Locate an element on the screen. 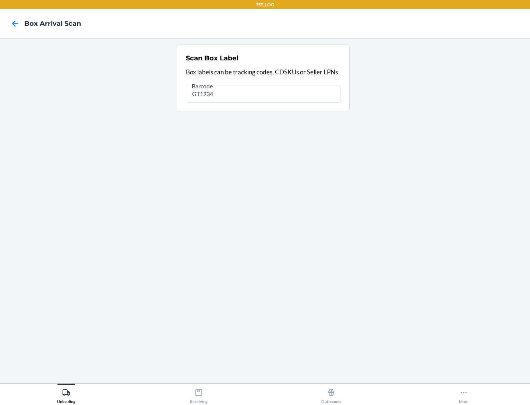 This screenshot has height=405, width=530. p: TST_LOG is located at coordinates (265, 5).